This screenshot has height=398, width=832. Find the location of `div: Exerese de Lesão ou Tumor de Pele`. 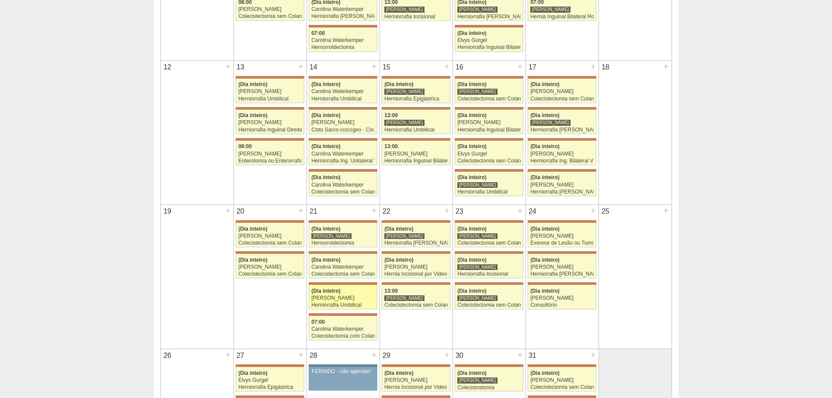

div: Exerese de Lesão ou Tumor de Pele is located at coordinates (562, 243).